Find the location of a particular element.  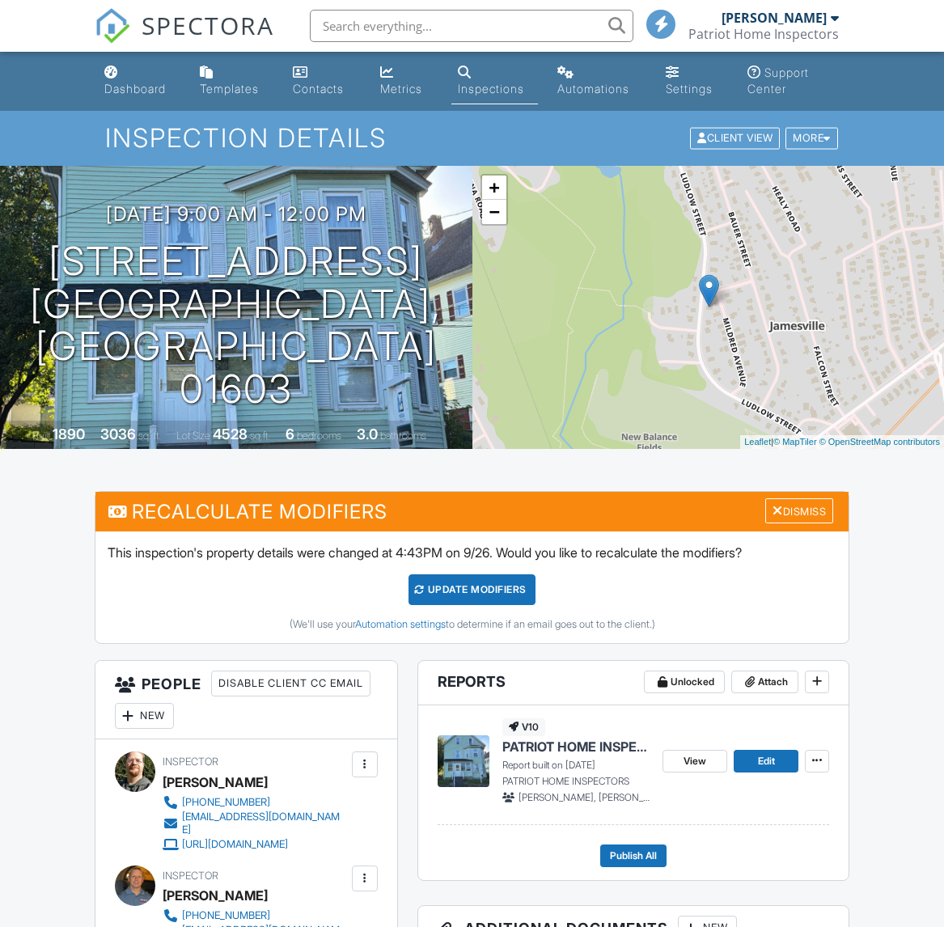

div: 4528 is located at coordinates (230, 434).